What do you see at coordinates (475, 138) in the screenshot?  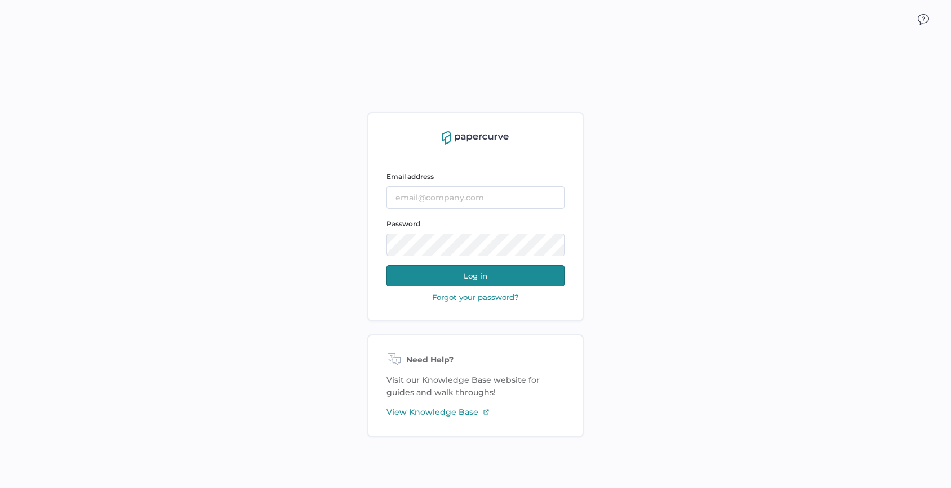 I see `img: papercurve-logo-colour.7244d18c.svg` at bounding box center [475, 138].